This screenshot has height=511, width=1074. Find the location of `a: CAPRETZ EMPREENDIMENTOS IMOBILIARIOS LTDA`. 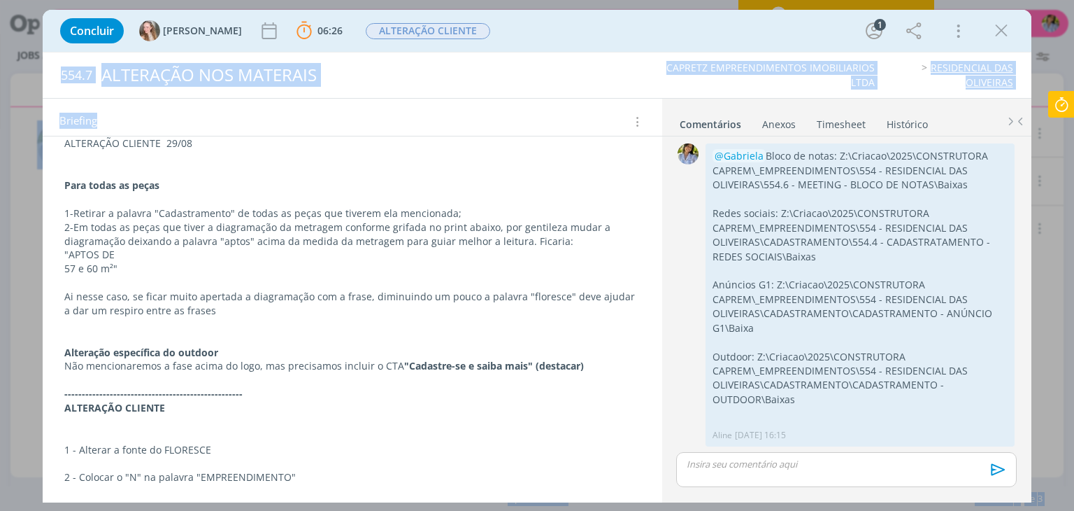

a: CAPRETZ EMPREENDIMENTOS IMOBILIARIOS LTDA is located at coordinates (771, 74).